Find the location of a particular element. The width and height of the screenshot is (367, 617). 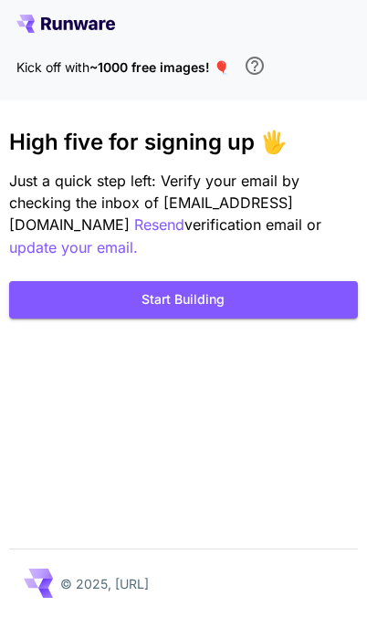

p: update your email. is located at coordinates (73, 248).